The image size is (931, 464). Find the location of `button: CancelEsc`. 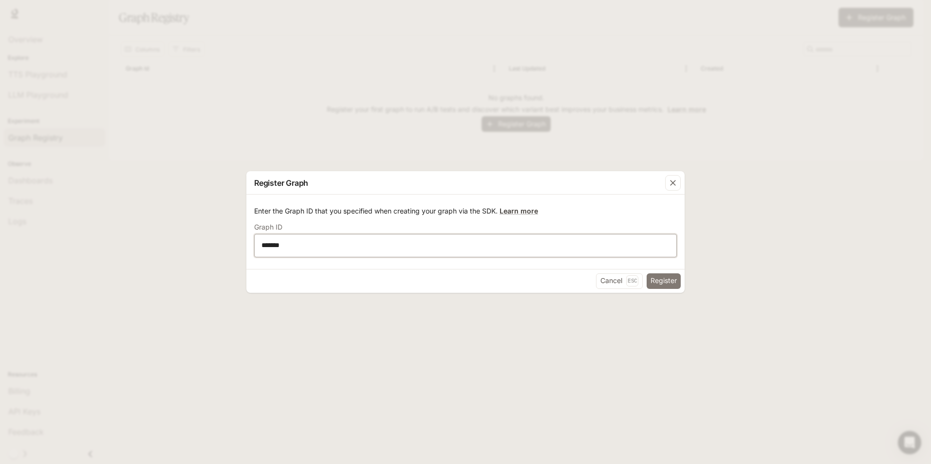

button: CancelEsc is located at coordinates (619, 281).